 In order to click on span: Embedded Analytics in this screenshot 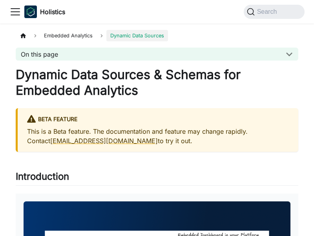, I will do `click(68, 35)`.